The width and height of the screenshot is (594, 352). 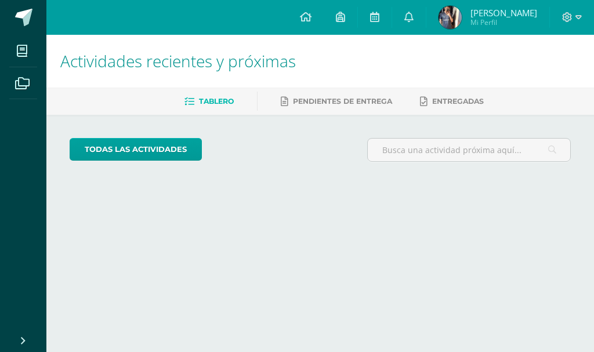 I want to click on span: Entregadas, so click(x=458, y=101).